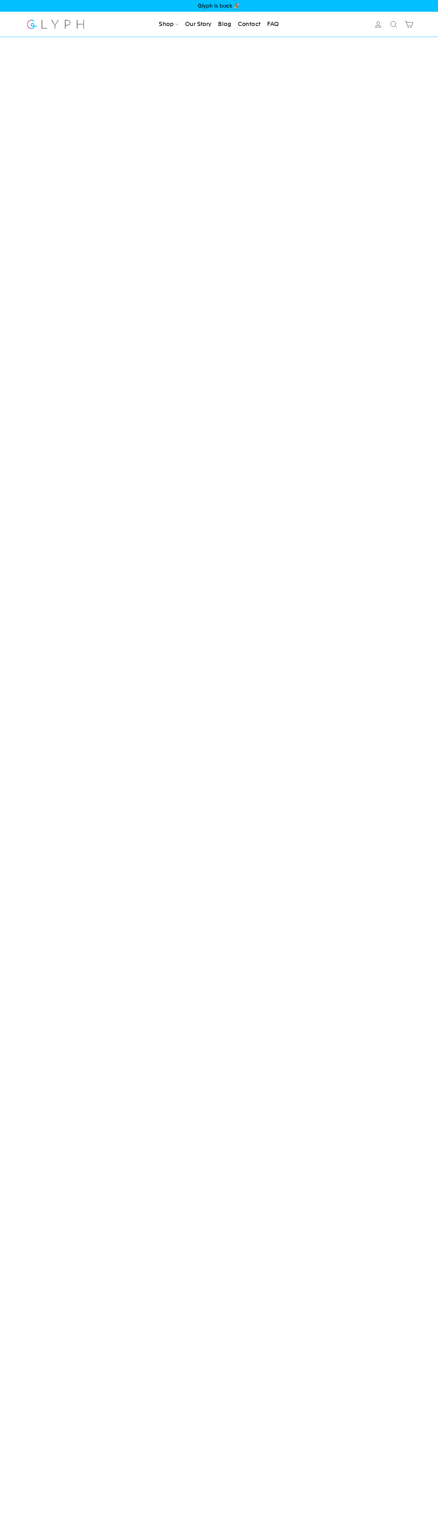 Image resolution: width=438 pixels, height=1534 pixels. I want to click on a: Shop, so click(169, 24).